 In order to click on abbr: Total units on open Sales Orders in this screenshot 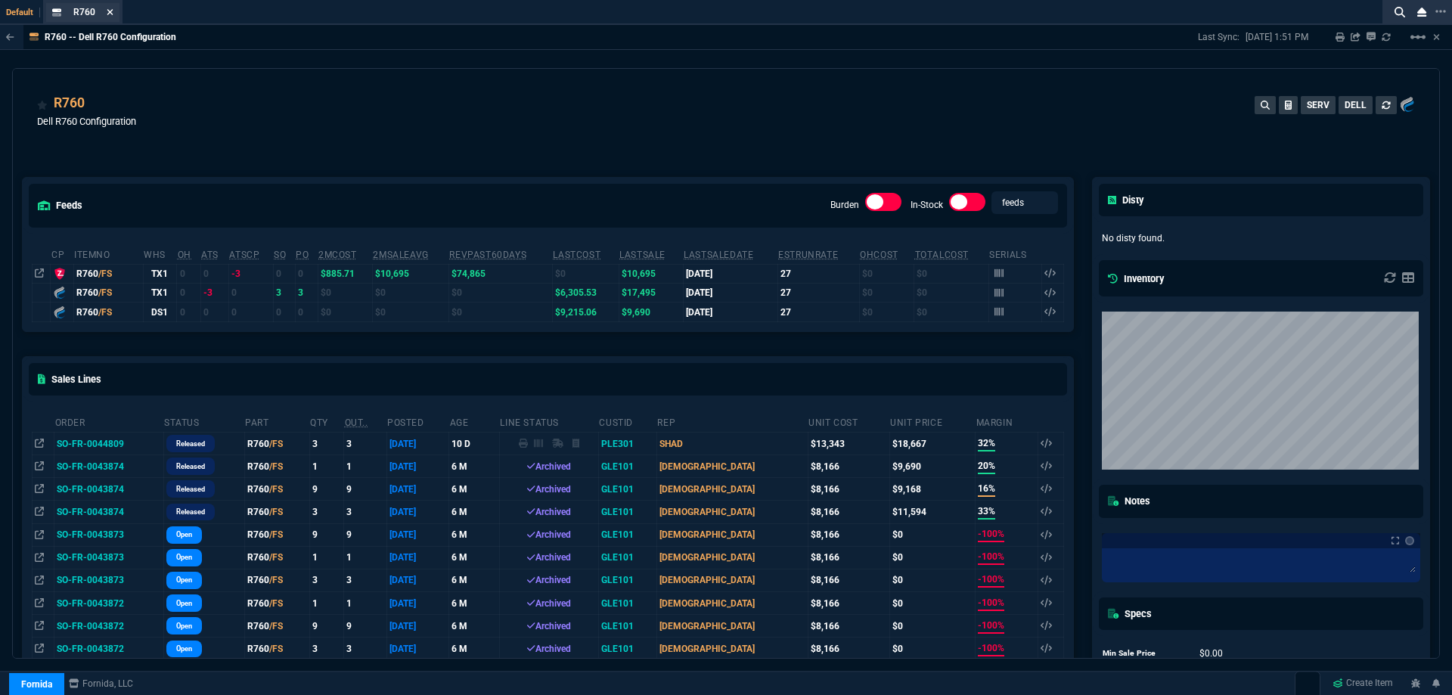, I will do `click(280, 255)`.